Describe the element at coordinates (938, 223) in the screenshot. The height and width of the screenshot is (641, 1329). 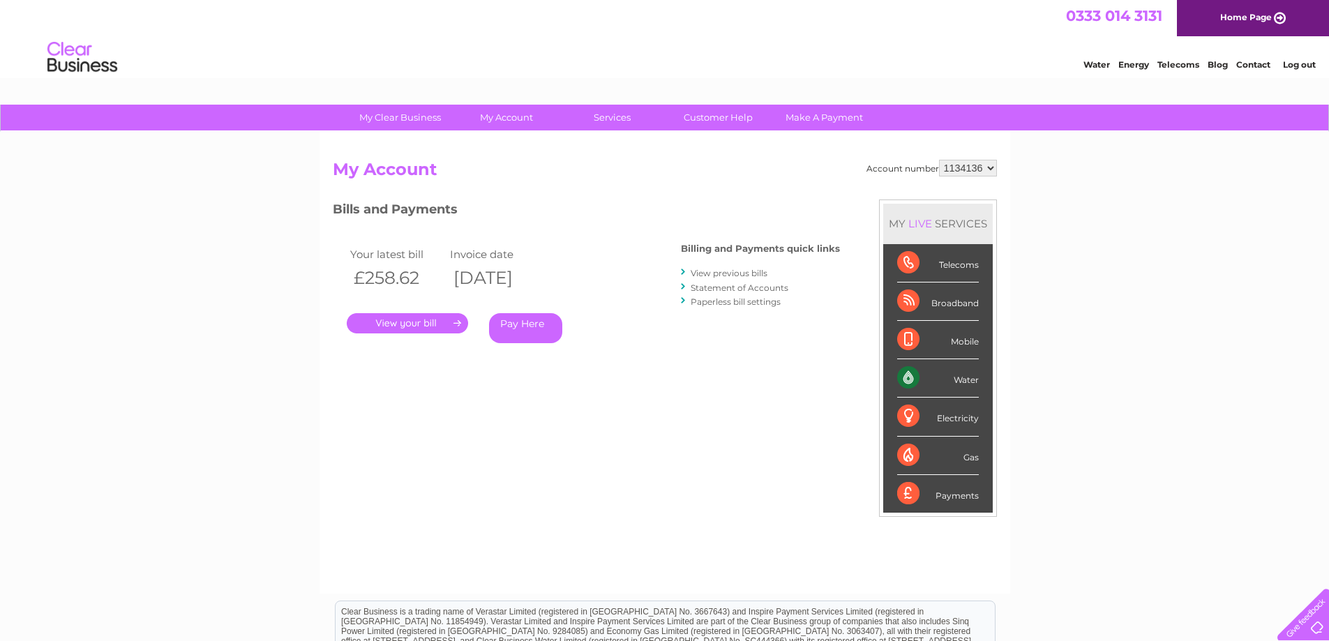
I see `div: MY SERVICES` at that location.